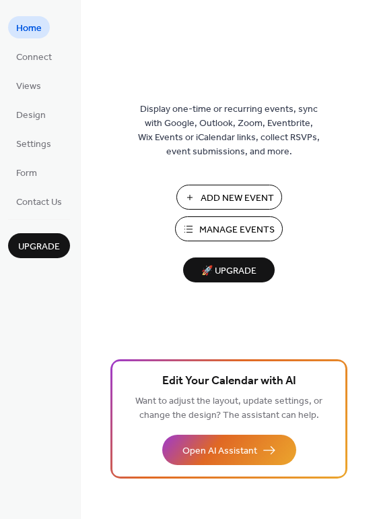  Describe the element at coordinates (34, 143) in the screenshot. I see `a: Settings` at that location.